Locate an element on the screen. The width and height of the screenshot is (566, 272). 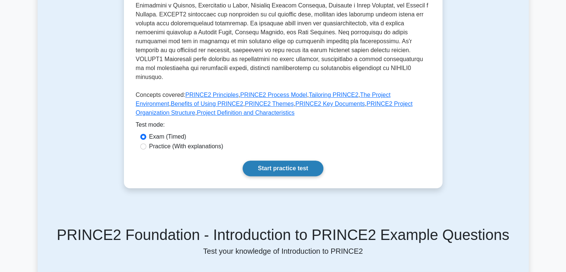
a: Benefits of Using PRINCE2 is located at coordinates (207, 103).